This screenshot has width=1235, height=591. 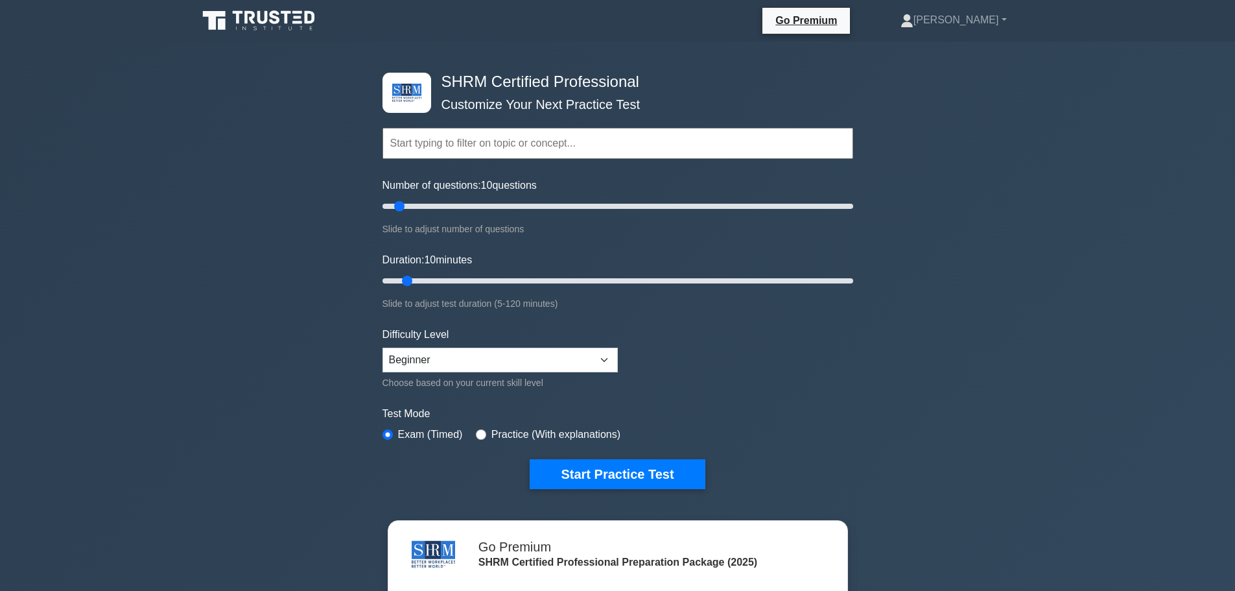 I want to click on div: Choose based on your current skill level, so click(x=500, y=382).